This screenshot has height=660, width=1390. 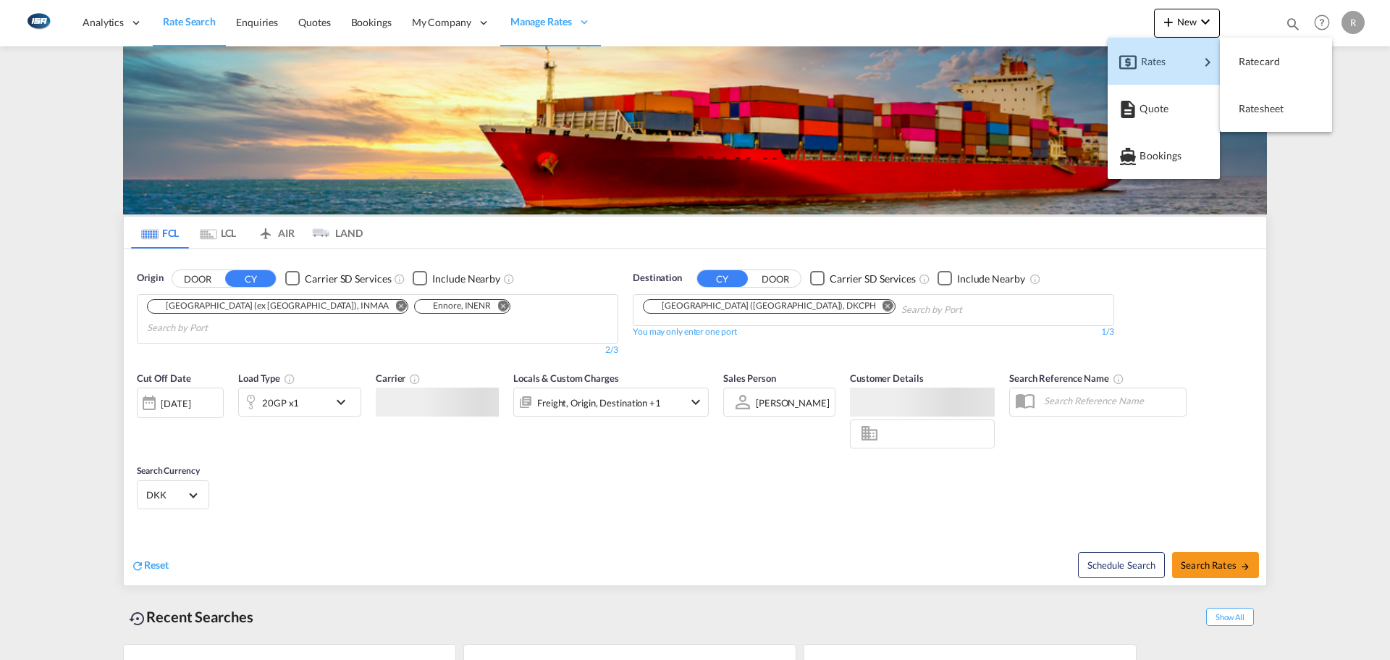 What do you see at coordinates (1230, 616) in the screenshot?
I see `span: Show All` at bounding box center [1230, 616].